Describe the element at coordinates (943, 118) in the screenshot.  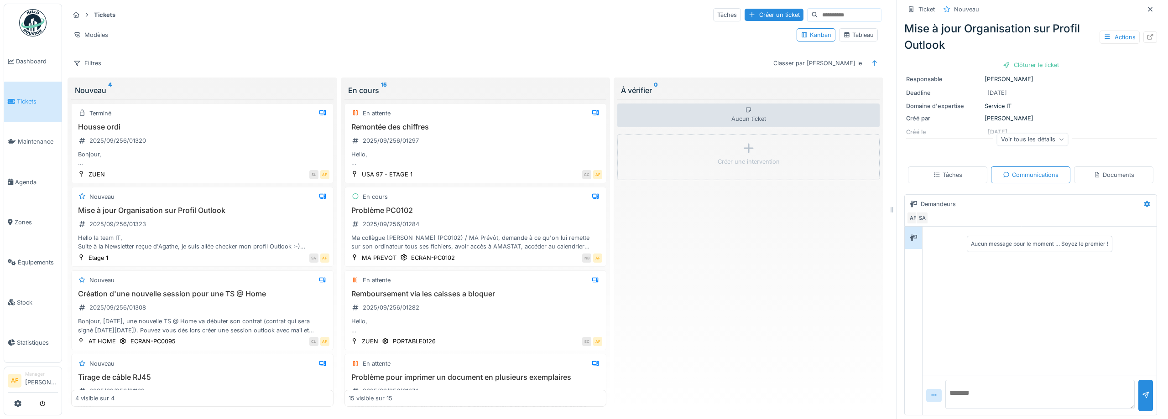
I see `div: Créé par` at that location.